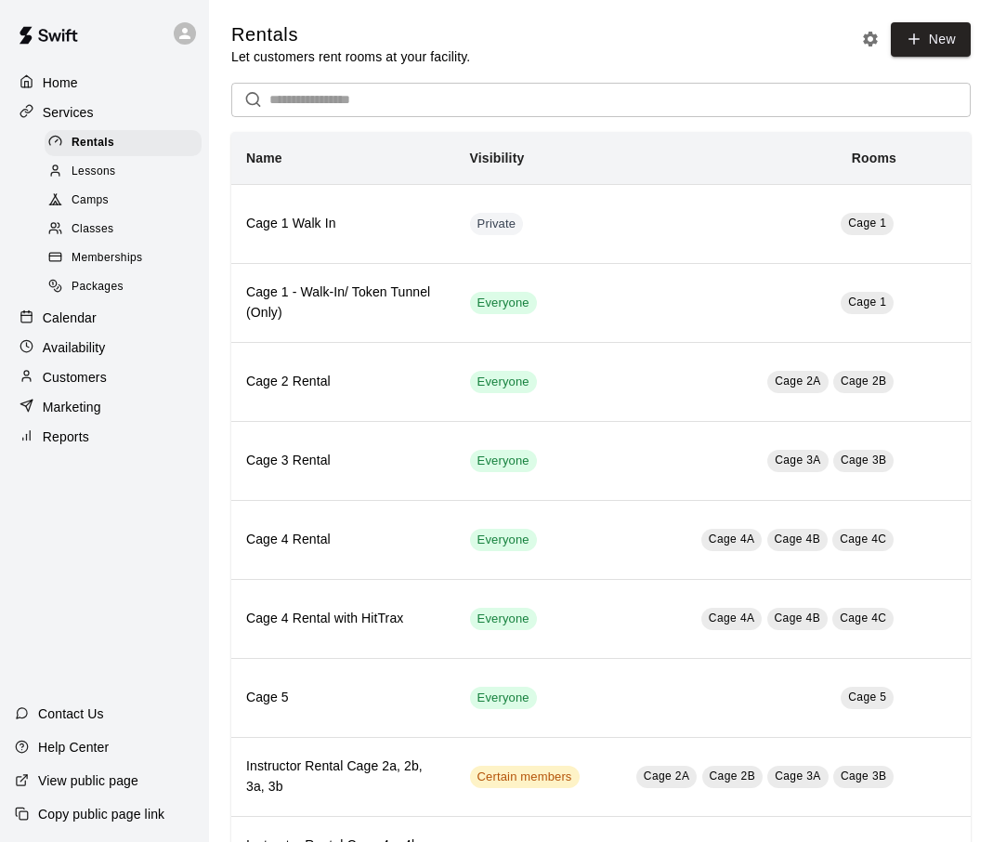  What do you see at coordinates (73, 747) in the screenshot?
I see `p: Help Center` at bounding box center [73, 747].